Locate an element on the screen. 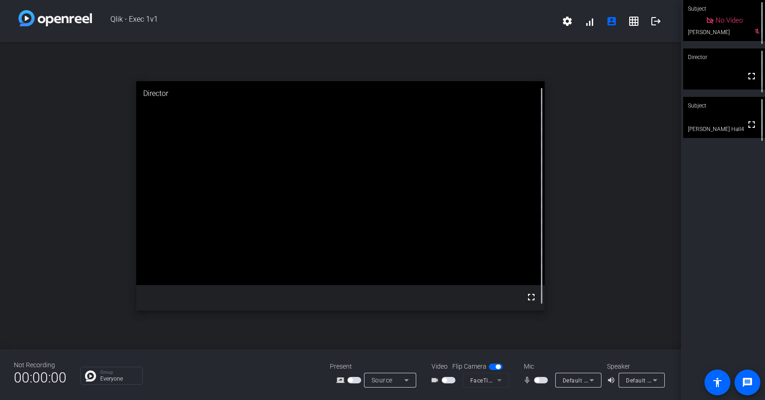 The image size is (765, 400). mat-icon: settings is located at coordinates (567, 21).